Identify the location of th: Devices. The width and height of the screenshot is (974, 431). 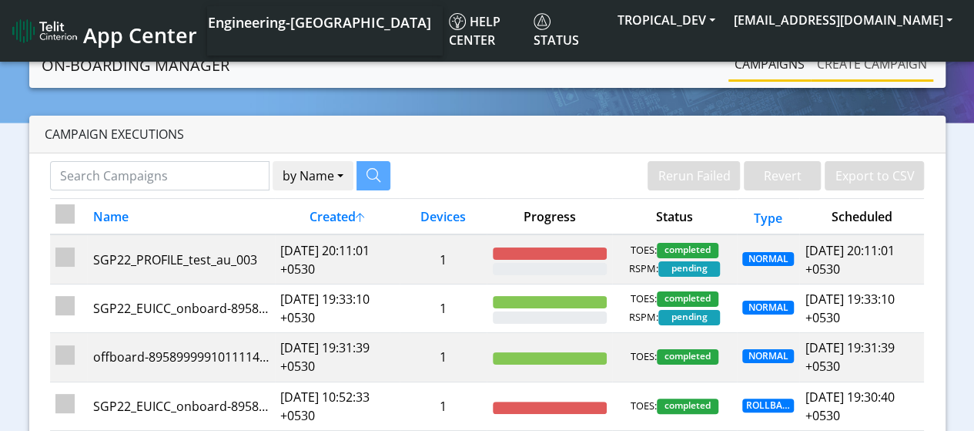
(444, 216).